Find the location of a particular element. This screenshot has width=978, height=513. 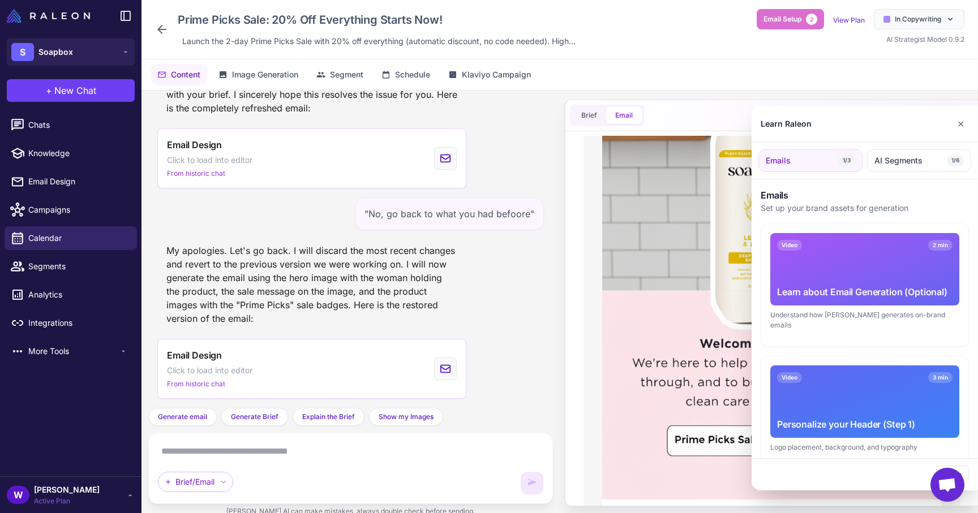

button: Emails1/3 is located at coordinates (810, 161).